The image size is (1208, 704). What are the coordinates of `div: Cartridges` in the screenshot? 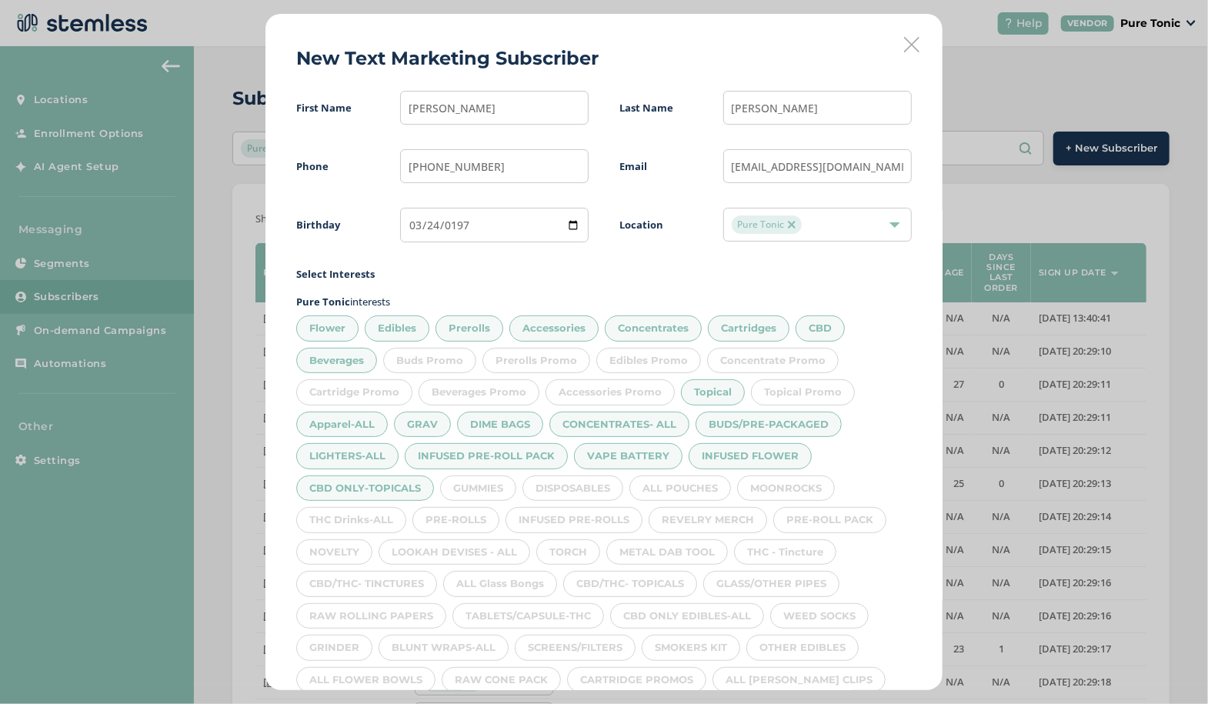 It's located at (748, 328).